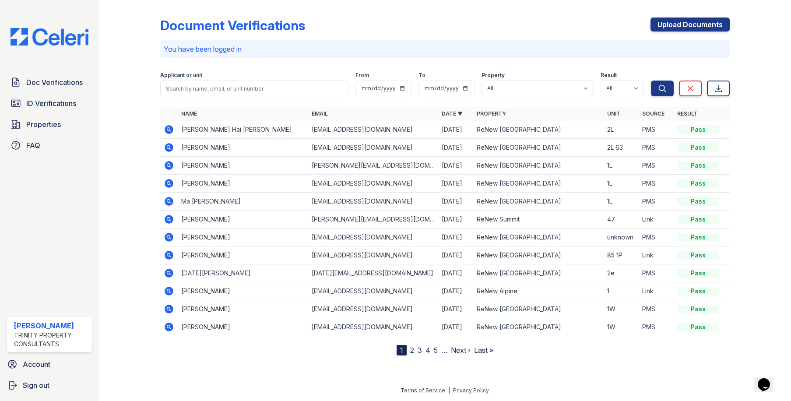  Describe the element at coordinates (49, 82) in the screenshot. I see `a: Doc Verifications` at that location.